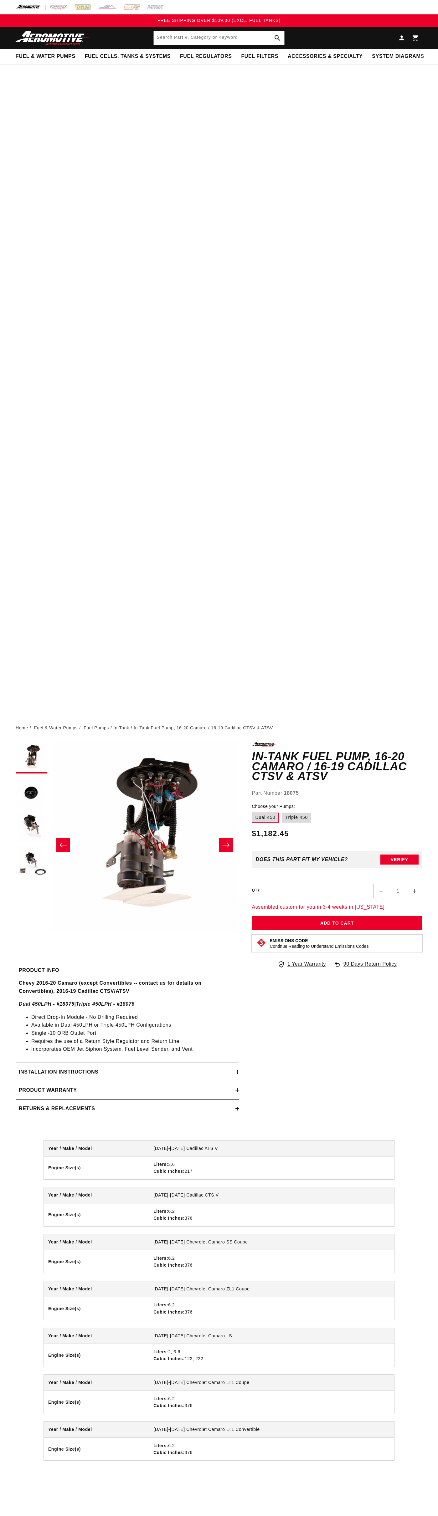  What do you see at coordinates (325, 56) in the screenshot?
I see `summary: Accessories & Specialty` at bounding box center [325, 56].